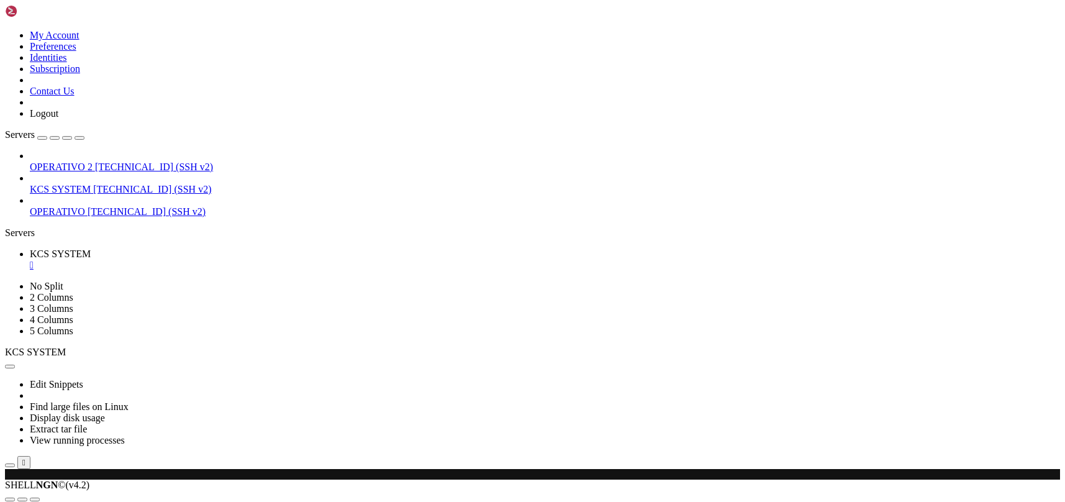  I want to click on a: 2 Columns, so click(52, 297).